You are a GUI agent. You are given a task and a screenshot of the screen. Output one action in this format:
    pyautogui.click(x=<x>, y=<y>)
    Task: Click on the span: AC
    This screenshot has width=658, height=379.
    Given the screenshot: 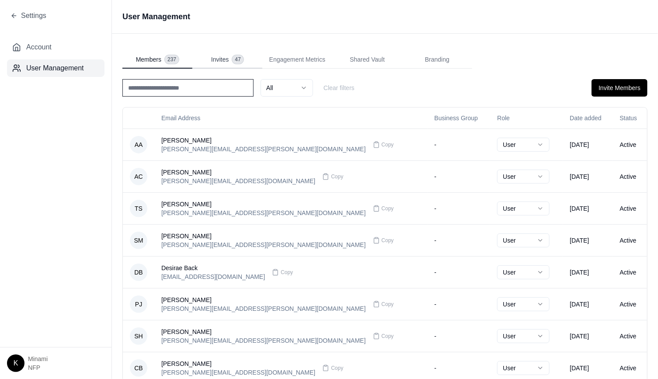 What is the action you would take?
    pyautogui.click(x=139, y=177)
    